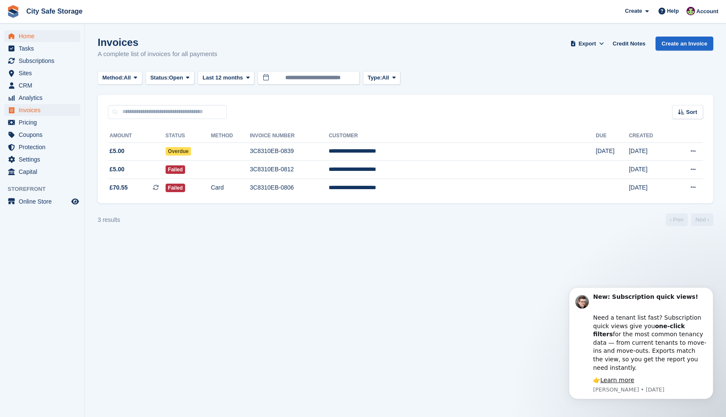  What do you see at coordinates (231, 187) in the screenshot?
I see `td: Card` at bounding box center [231, 187].